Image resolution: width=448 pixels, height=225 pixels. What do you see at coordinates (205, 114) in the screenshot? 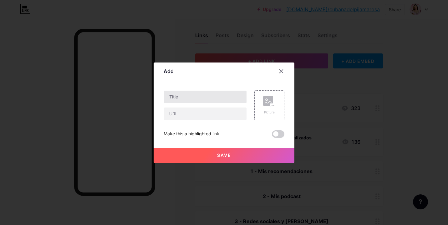
I see `input: URL` at bounding box center [205, 114].